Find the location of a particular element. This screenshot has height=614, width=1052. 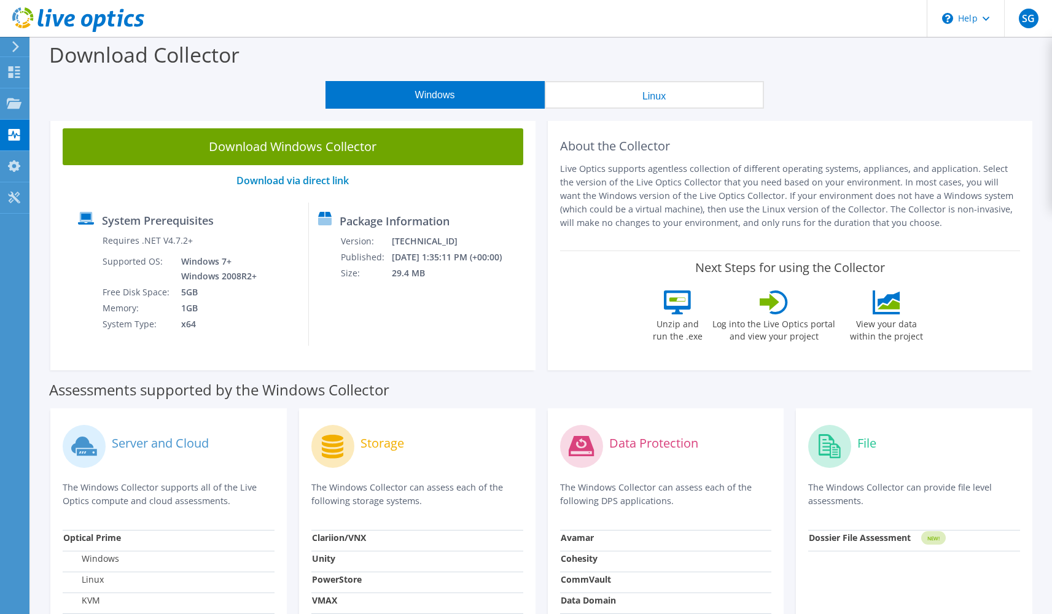

strong: CommVault is located at coordinates (586, 579).